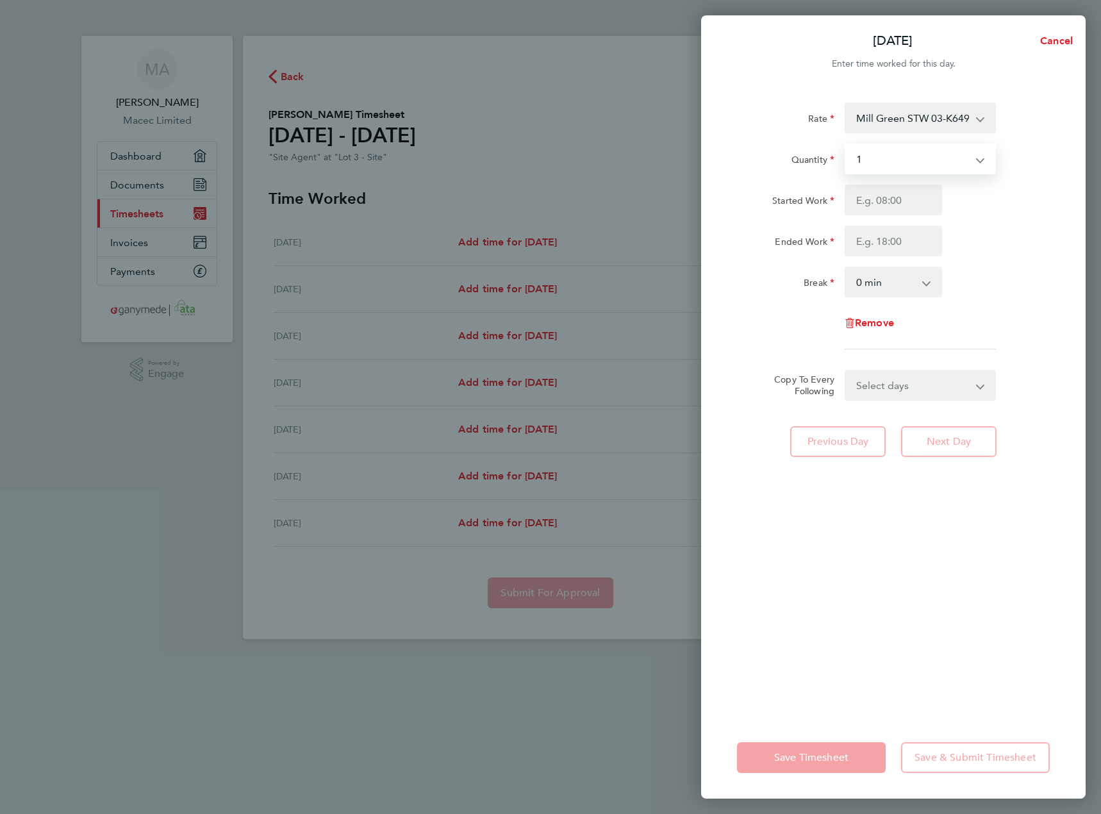  Describe the element at coordinates (869, 323) in the screenshot. I see `button: Remove` at that location.